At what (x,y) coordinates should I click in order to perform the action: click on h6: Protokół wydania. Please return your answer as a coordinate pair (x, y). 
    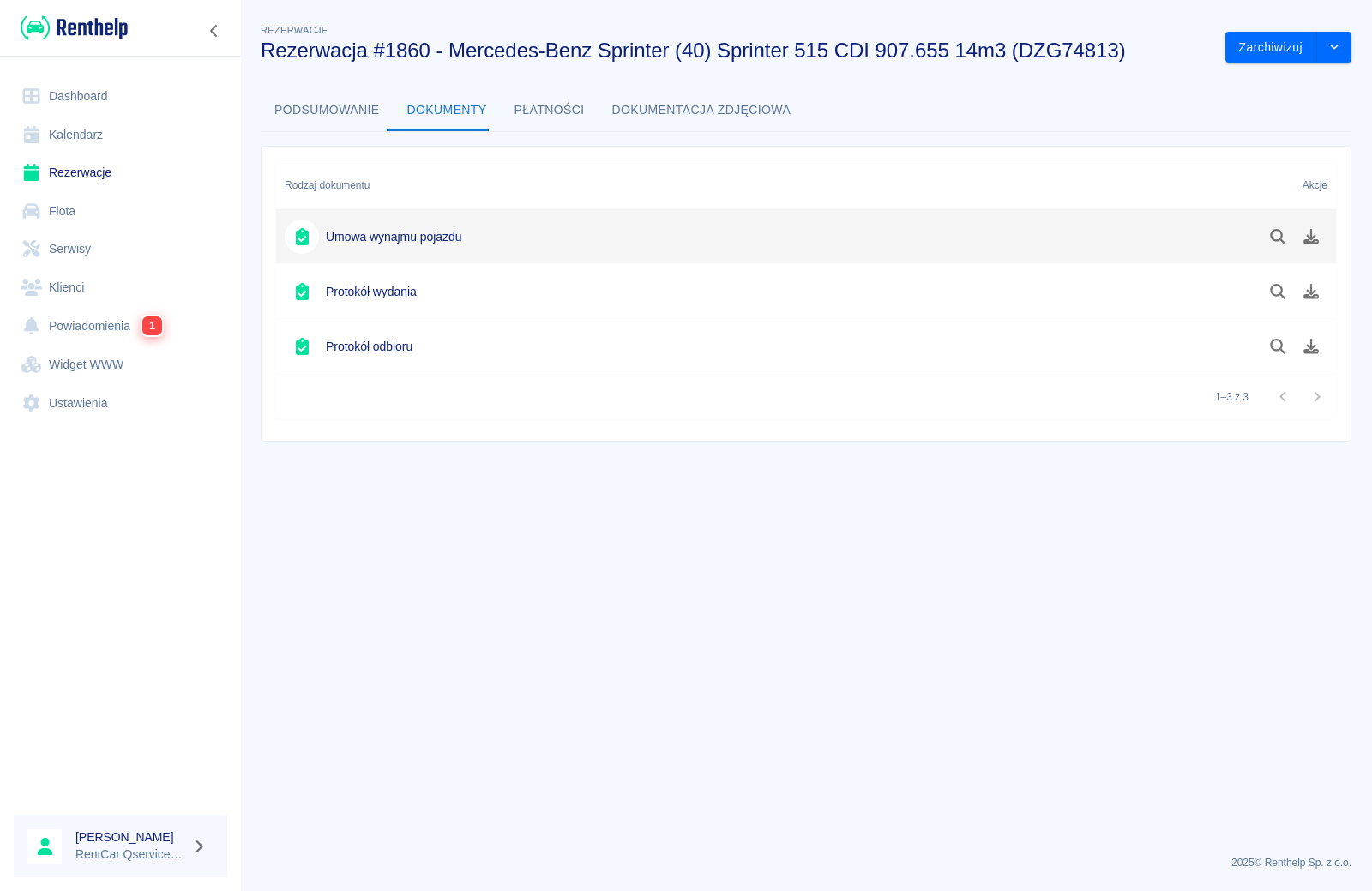
    Looking at the image, I should click on (371, 292).